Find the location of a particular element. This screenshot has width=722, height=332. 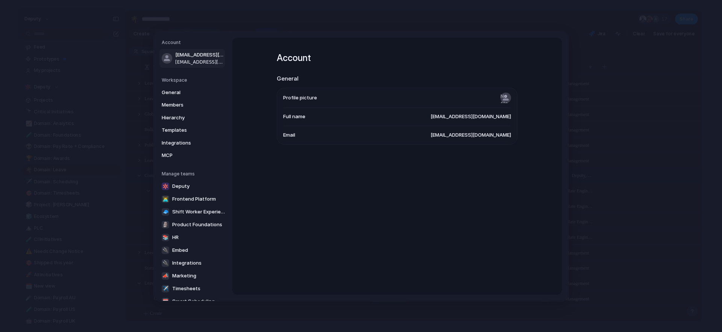

a: 📚HR is located at coordinates (194, 237).